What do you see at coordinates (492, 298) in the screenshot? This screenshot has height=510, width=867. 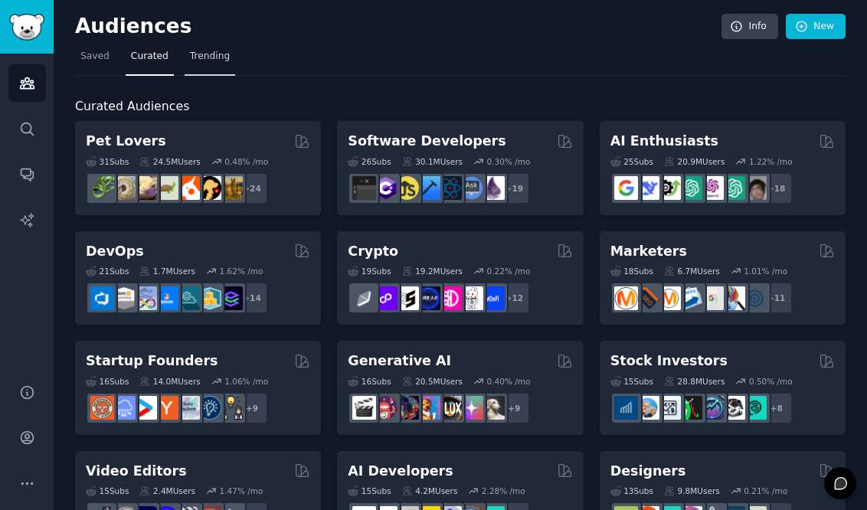 I see `img: defi_` at bounding box center [492, 298].